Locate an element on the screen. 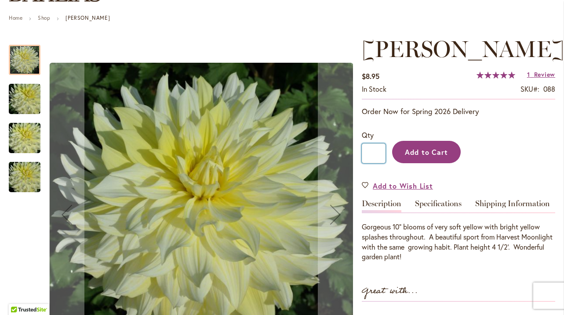  span: $8.95 is located at coordinates (370, 76).